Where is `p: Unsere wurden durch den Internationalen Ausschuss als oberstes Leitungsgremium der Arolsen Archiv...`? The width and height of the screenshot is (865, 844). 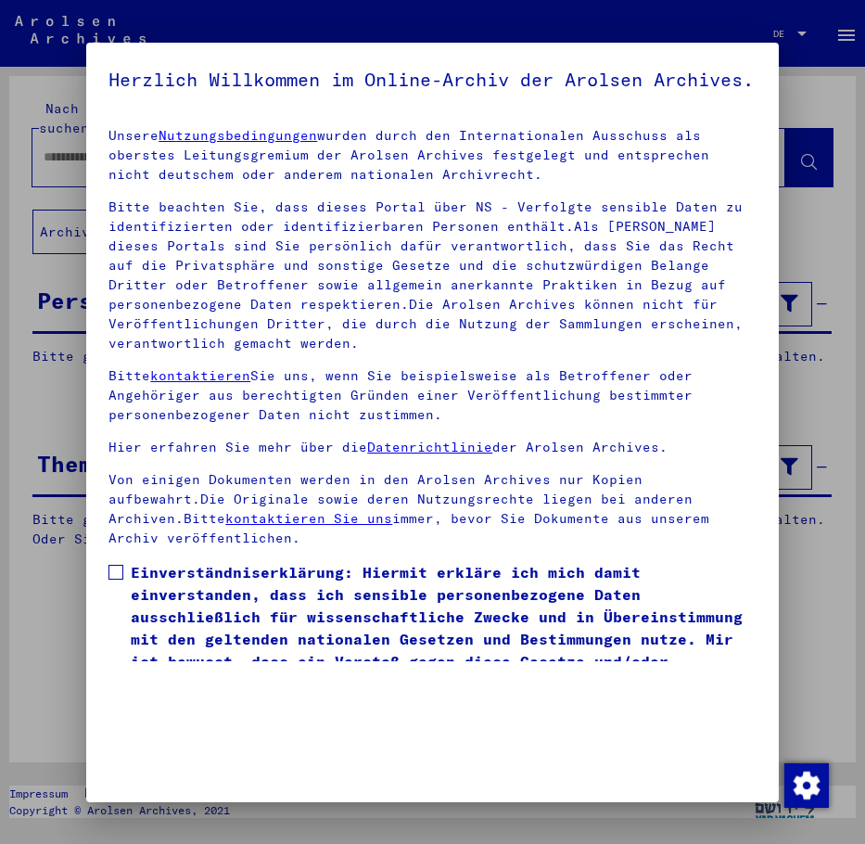 p: Unsere wurden durch den Internationalen Ausschuss als oberstes Leitungsgremium der Arolsen Archiv... is located at coordinates (432, 155).